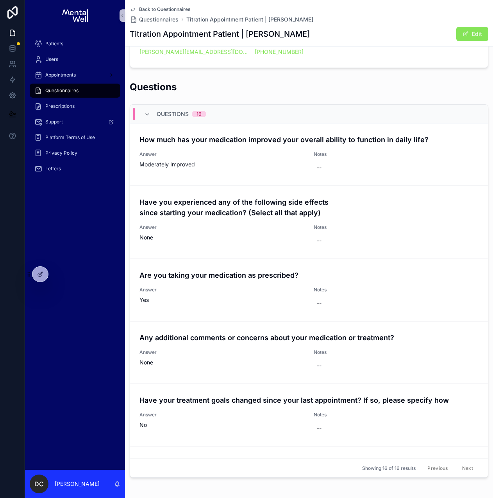 The height and width of the screenshot is (498, 493). What do you see at coordinates (222, 165) in the screenshot?
I see `span: Moderately Improved` at bounding box center [222, 165].